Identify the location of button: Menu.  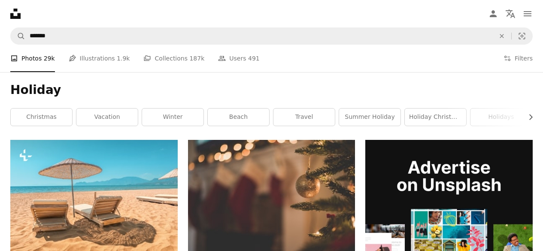
(527, 14).